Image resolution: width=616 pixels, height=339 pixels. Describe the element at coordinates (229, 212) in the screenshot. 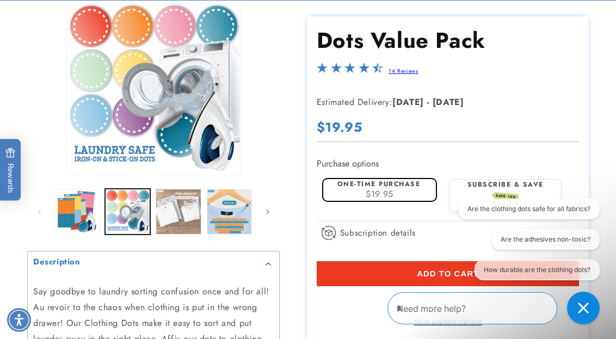

I see `button: Load image 4 in gallery view` at that location.